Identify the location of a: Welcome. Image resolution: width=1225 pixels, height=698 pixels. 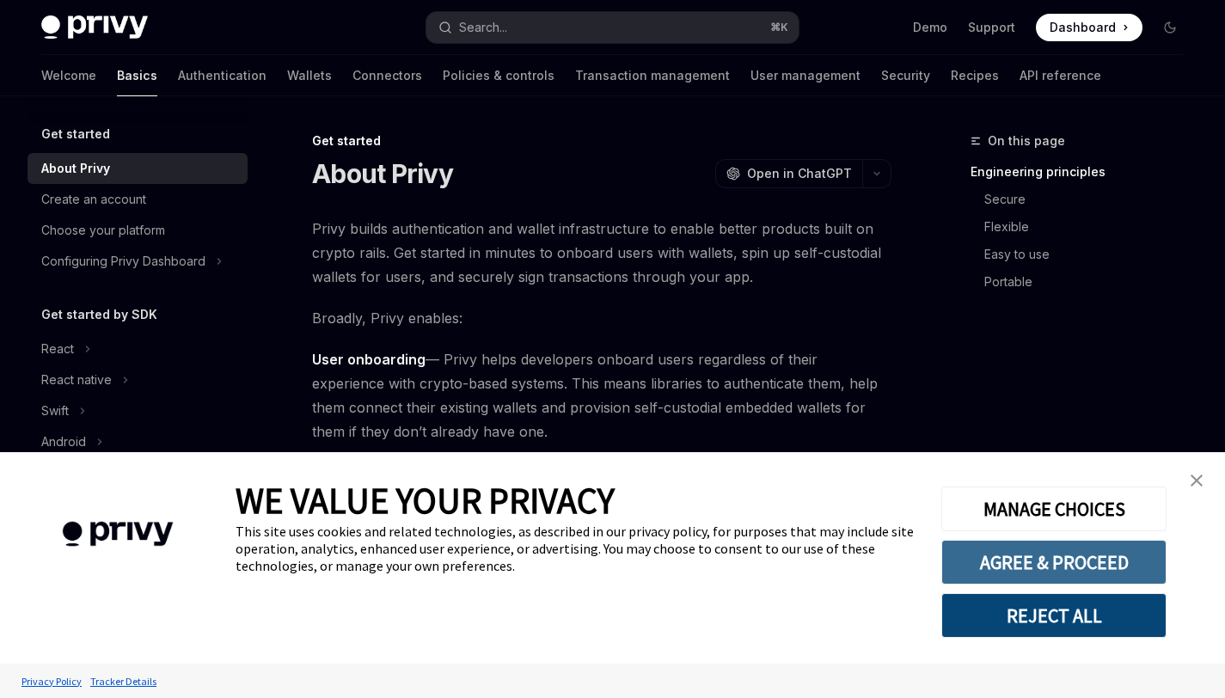
(69, 76).